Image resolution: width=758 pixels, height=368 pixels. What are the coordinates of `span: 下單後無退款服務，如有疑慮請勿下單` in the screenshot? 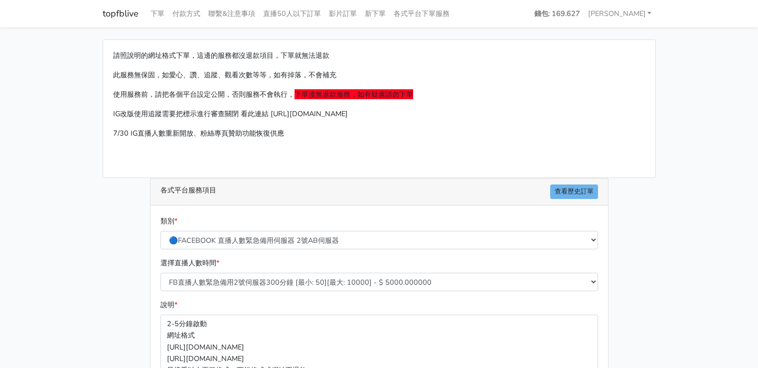 It's located at (354, 94).